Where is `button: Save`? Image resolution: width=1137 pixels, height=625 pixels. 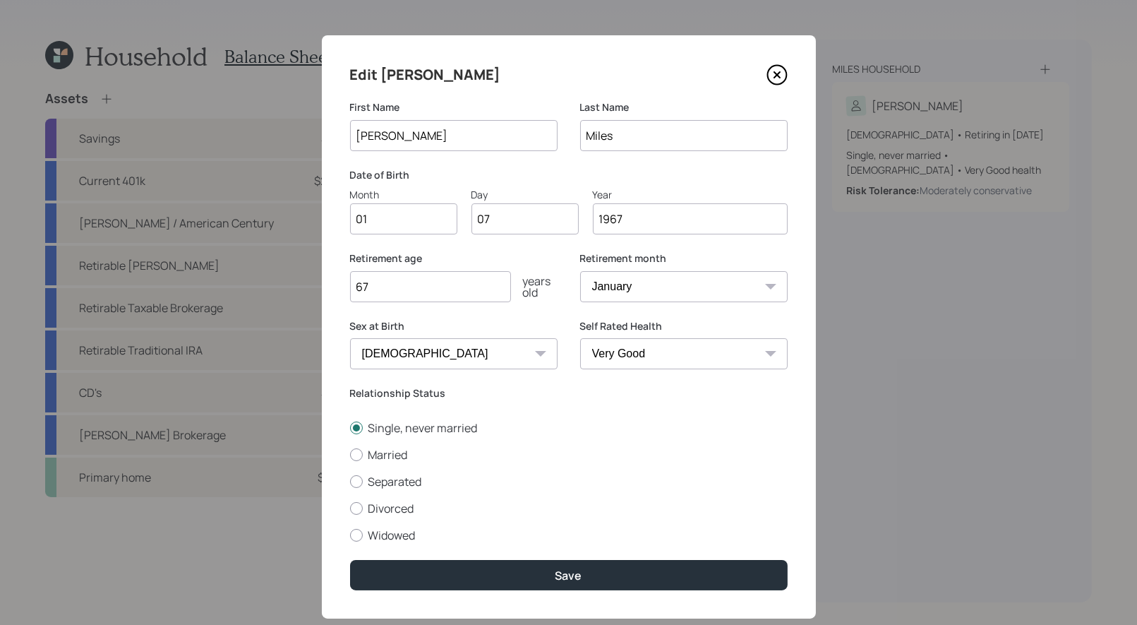
button: Save is located at coordinates (569, 575).